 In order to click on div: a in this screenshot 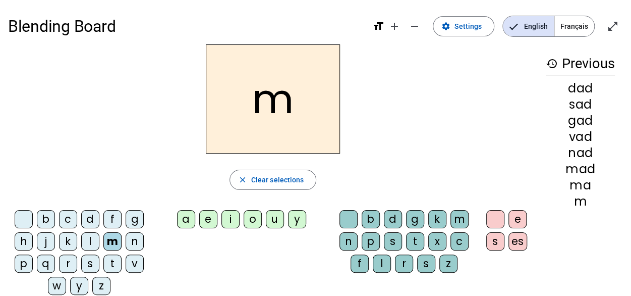, I will do `click(186, 219)`.